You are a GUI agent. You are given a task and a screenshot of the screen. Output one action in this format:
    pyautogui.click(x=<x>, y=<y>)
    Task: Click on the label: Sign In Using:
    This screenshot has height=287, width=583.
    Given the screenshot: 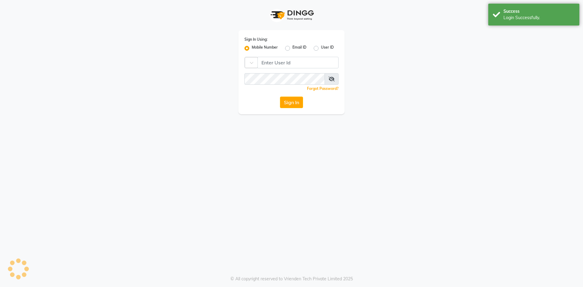 What is the action you would take?
    pyautogui.click(x=256, y=39)
    